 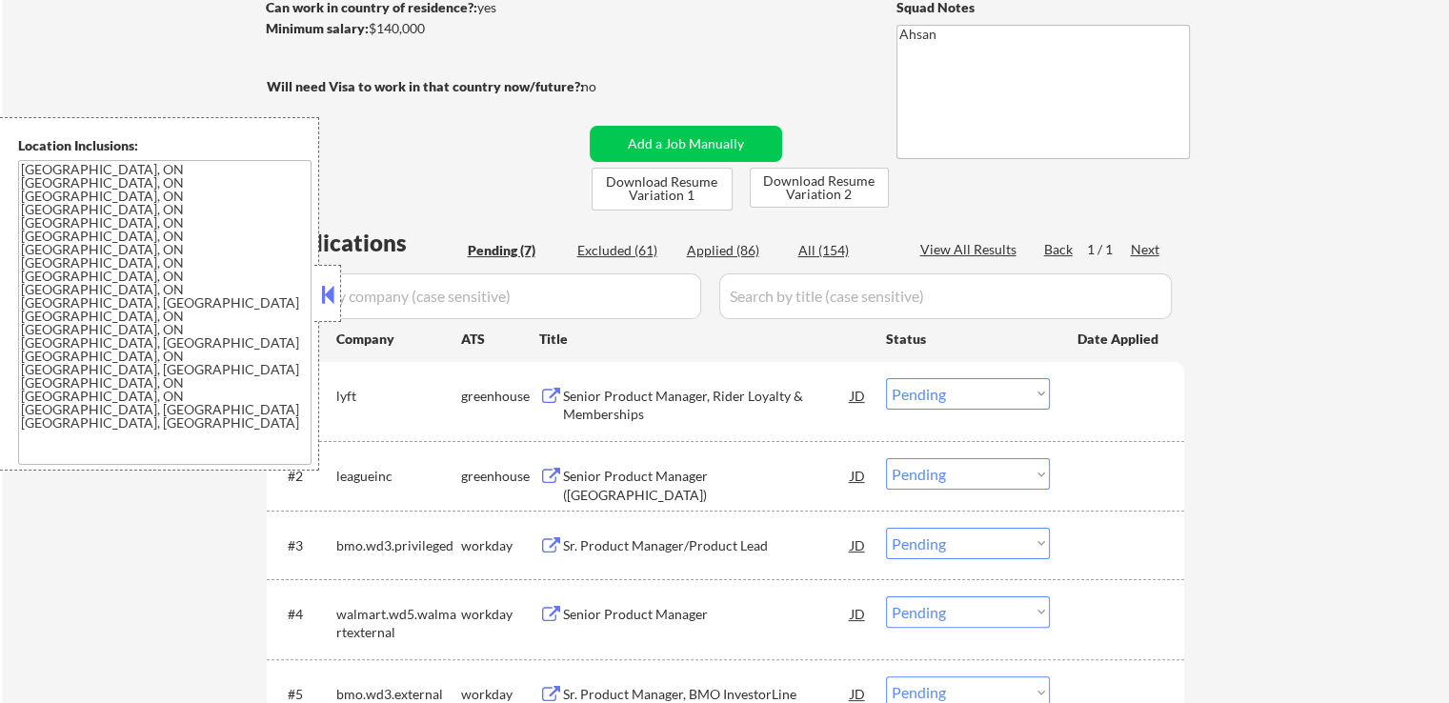 I want to click on div: Sr. Product Manager/Product Lead, so click(x=707, y=546).